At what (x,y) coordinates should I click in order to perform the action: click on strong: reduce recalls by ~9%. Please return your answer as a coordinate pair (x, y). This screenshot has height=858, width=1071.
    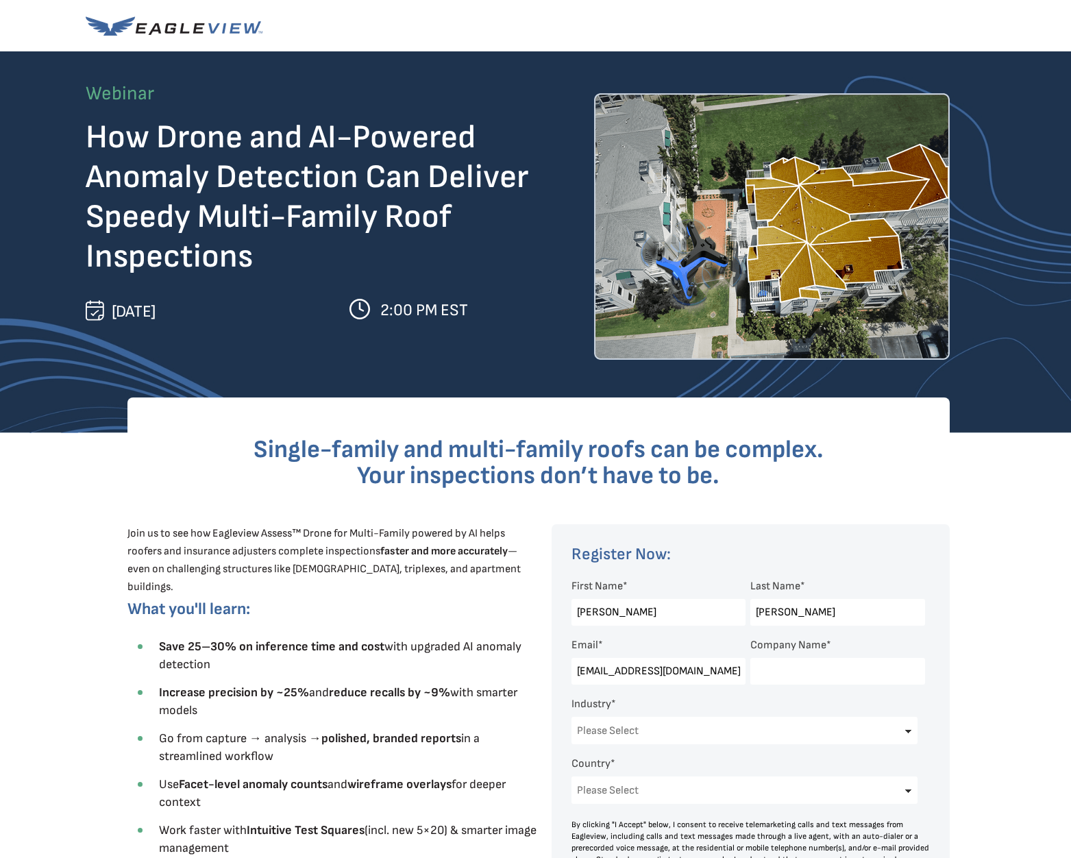
    Looking at the image, I should click on (389, 692).